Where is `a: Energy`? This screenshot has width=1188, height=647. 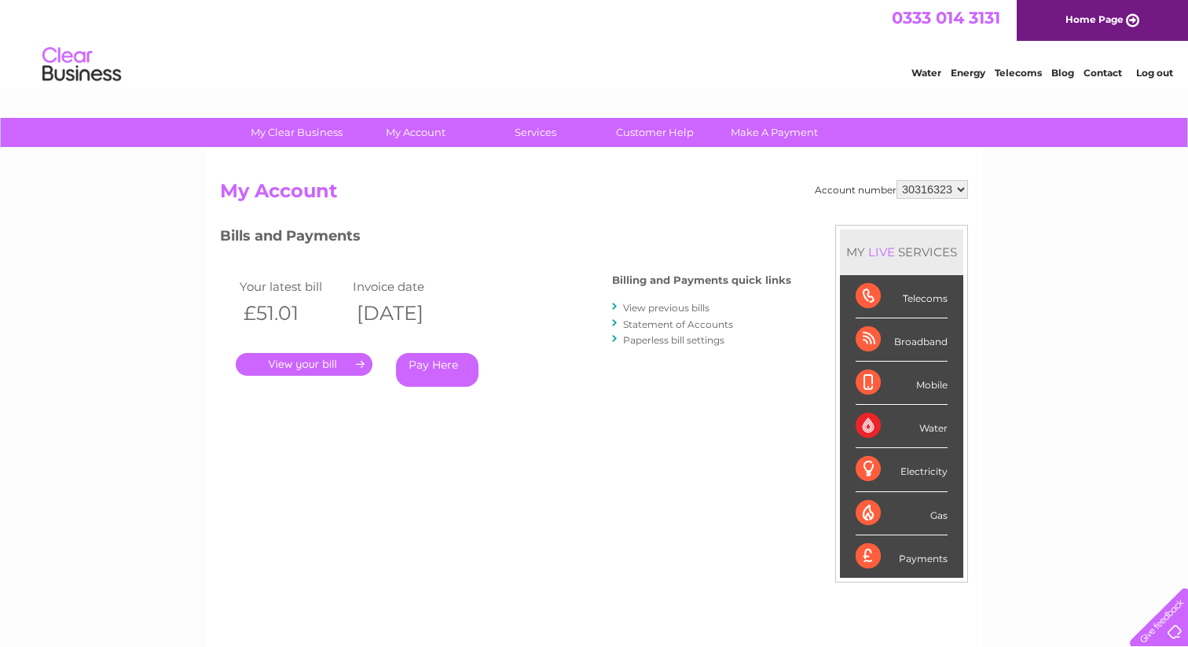
a: Energy is located at coordinates (968, 72).